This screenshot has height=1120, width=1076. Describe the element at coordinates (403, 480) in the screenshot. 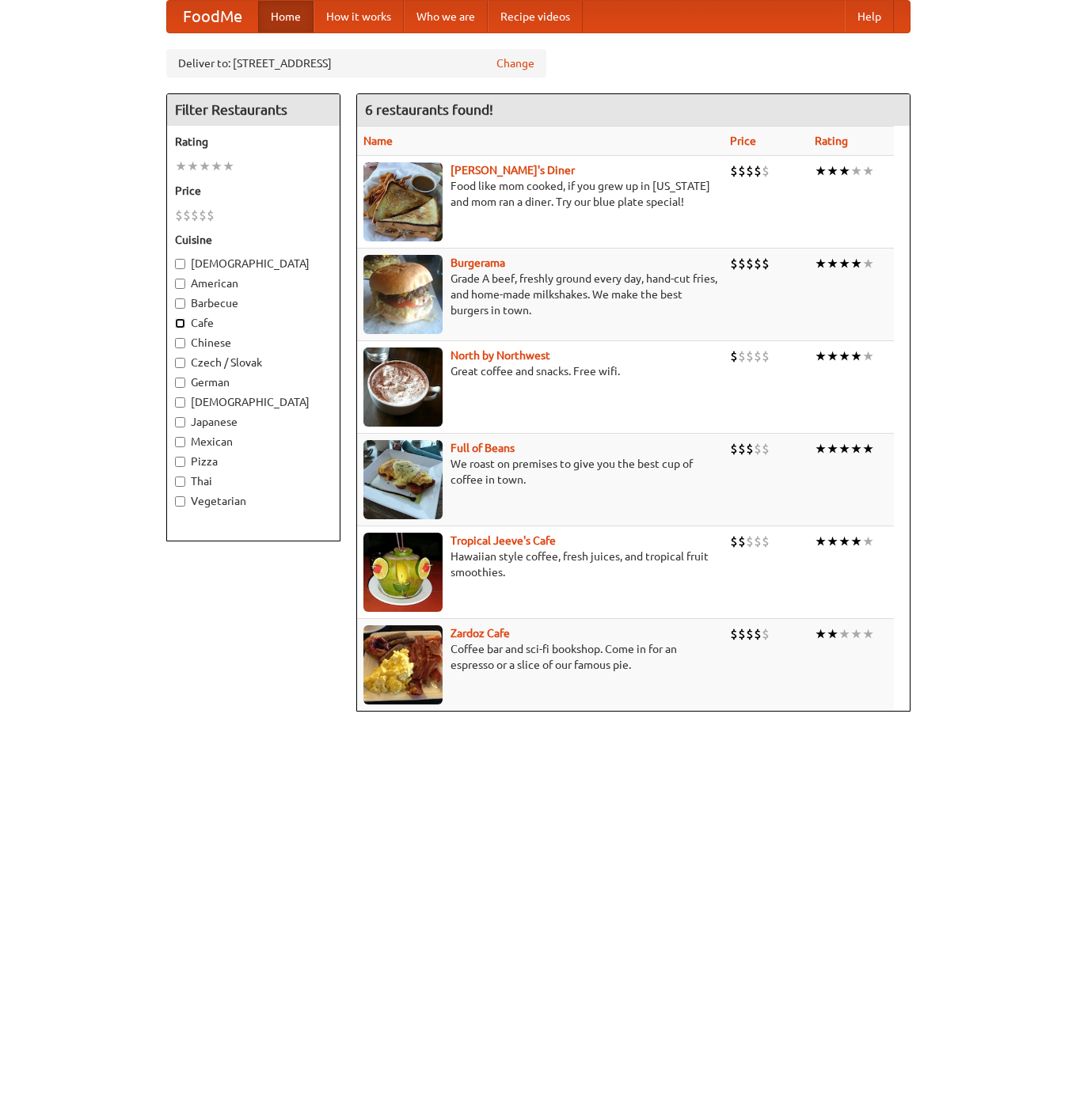

I see `img: beans.jpg` at that location.